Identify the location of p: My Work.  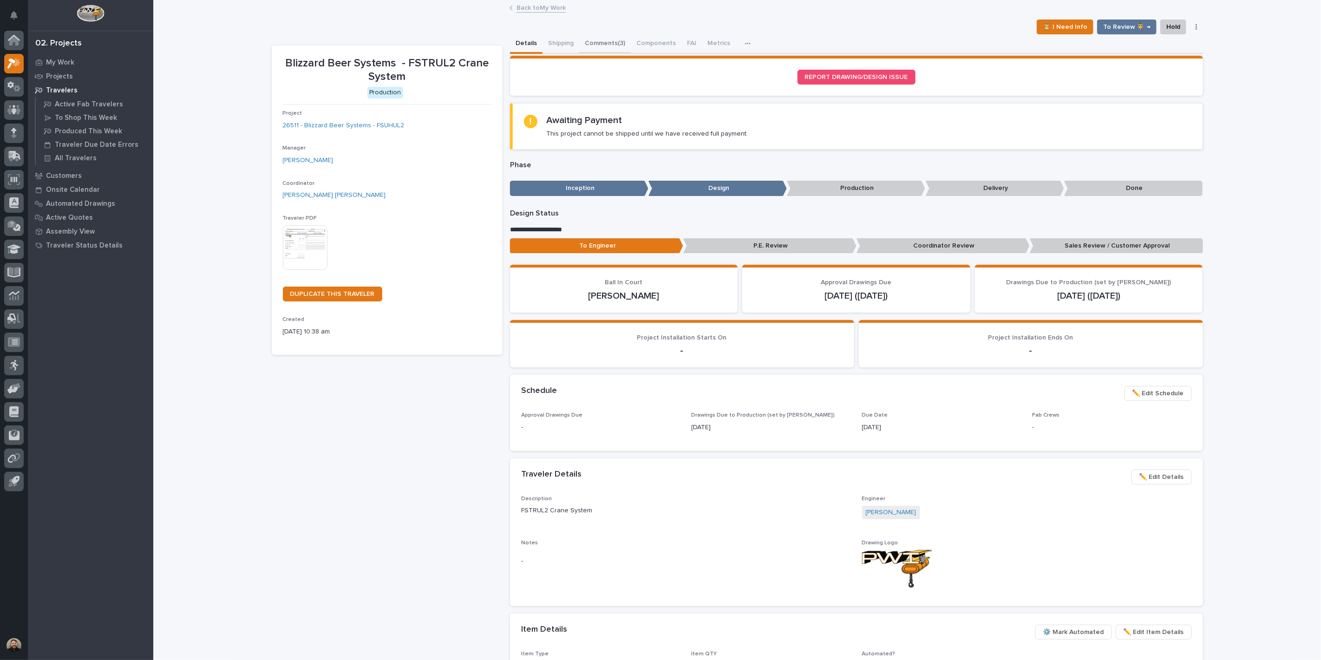
(60, 63).